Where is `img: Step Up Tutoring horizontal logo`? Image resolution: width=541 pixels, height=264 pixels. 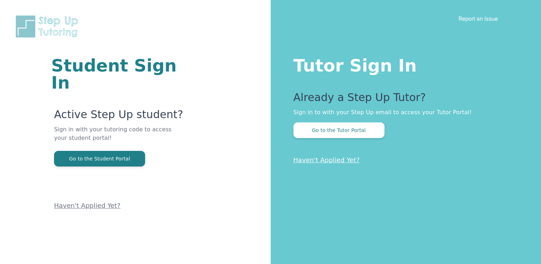
img: Step Up Tutoring horizontal logo is located at coordinates (48, 26).